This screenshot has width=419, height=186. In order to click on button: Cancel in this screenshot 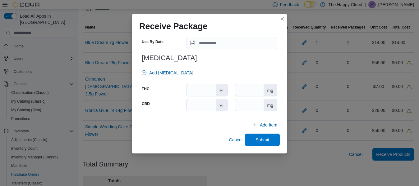, I will do `click(235, 140)`.